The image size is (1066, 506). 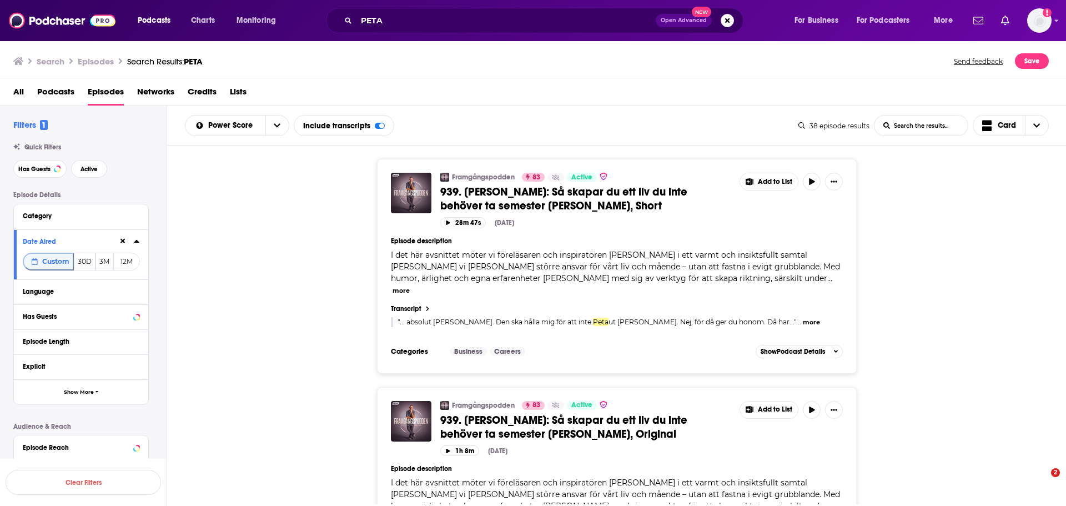 I want to click on button: Episode Reach, so click(x=81, y=446).